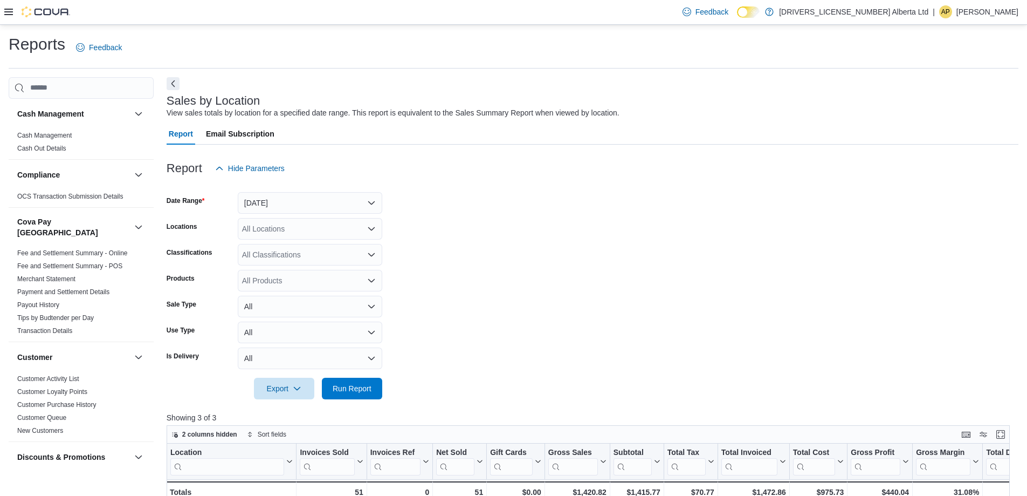 The width and height of the screenshot is (1027, 496). I want to click on a: Customer Activity List, so click(48, 379).